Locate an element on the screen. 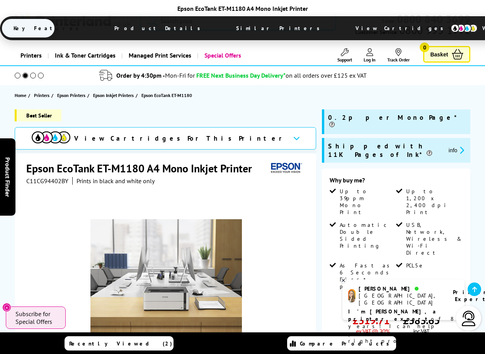 The height and width of the screenshot is (354, 485). a: Epson Inkjet Printers is located at coordinates (114, 95).